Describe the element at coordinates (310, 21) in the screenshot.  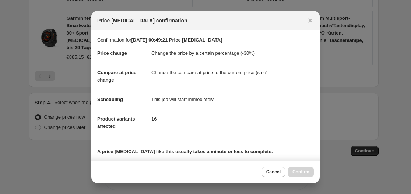
I see `button: Close` at that location.